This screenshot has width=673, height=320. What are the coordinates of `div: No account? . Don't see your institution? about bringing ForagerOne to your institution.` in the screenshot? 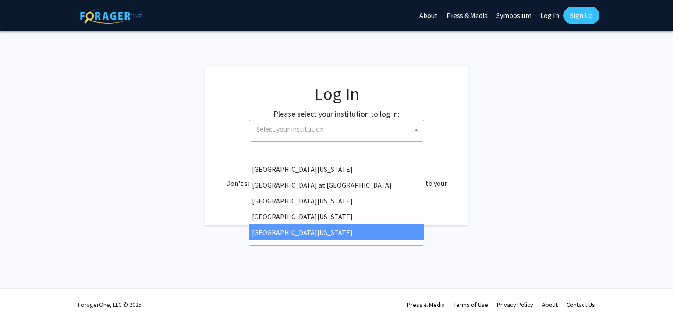 It's located at (337, 178).